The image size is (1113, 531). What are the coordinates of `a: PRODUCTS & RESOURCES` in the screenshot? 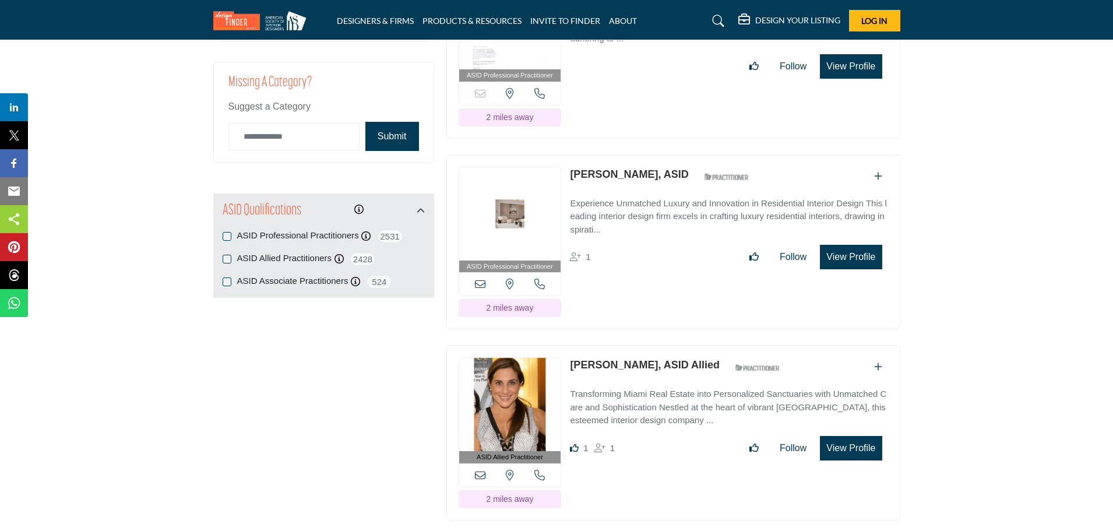 It's located at (472, 20).